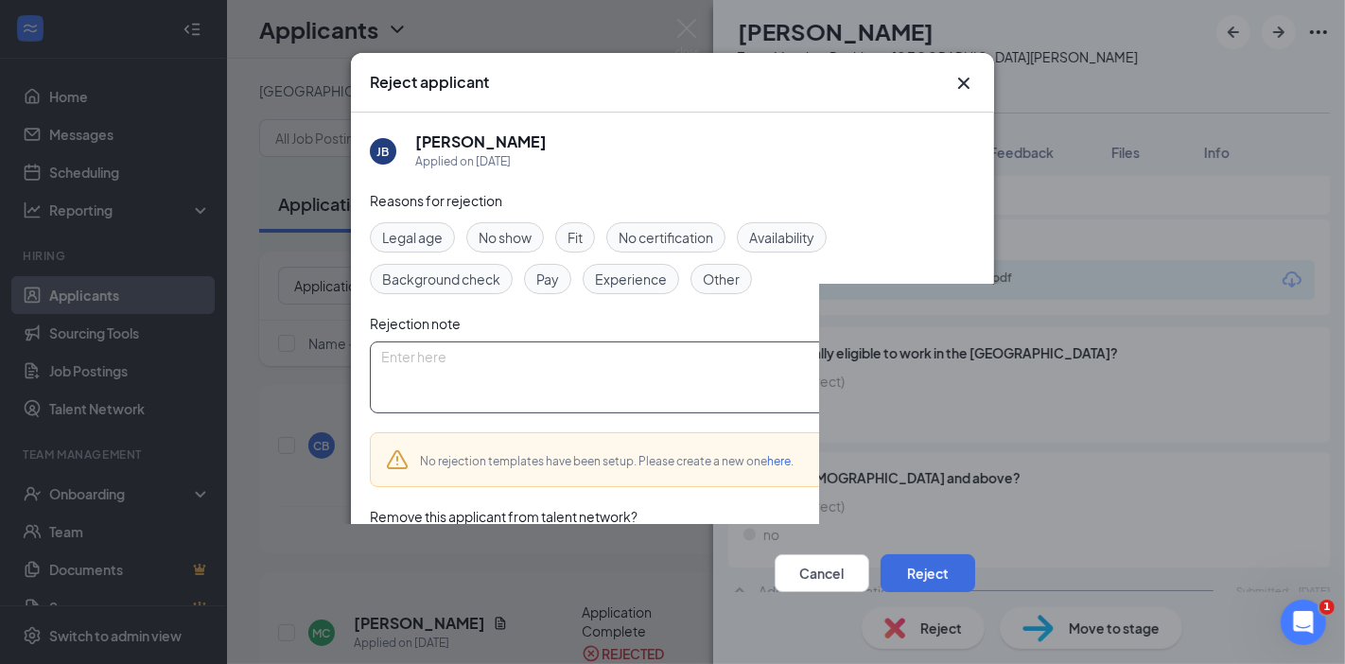 This screenshot has width=1345, height=664. What do you see at coordinates (575, 237) in the screenshot?
I see `span: Fit` at bounding box center [575, 237].